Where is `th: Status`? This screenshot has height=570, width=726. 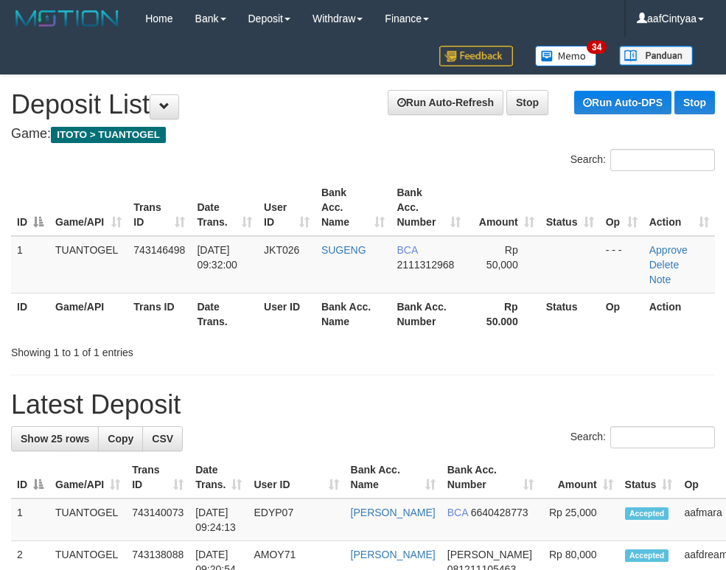
th: Status is located at coordinates (570, 313).